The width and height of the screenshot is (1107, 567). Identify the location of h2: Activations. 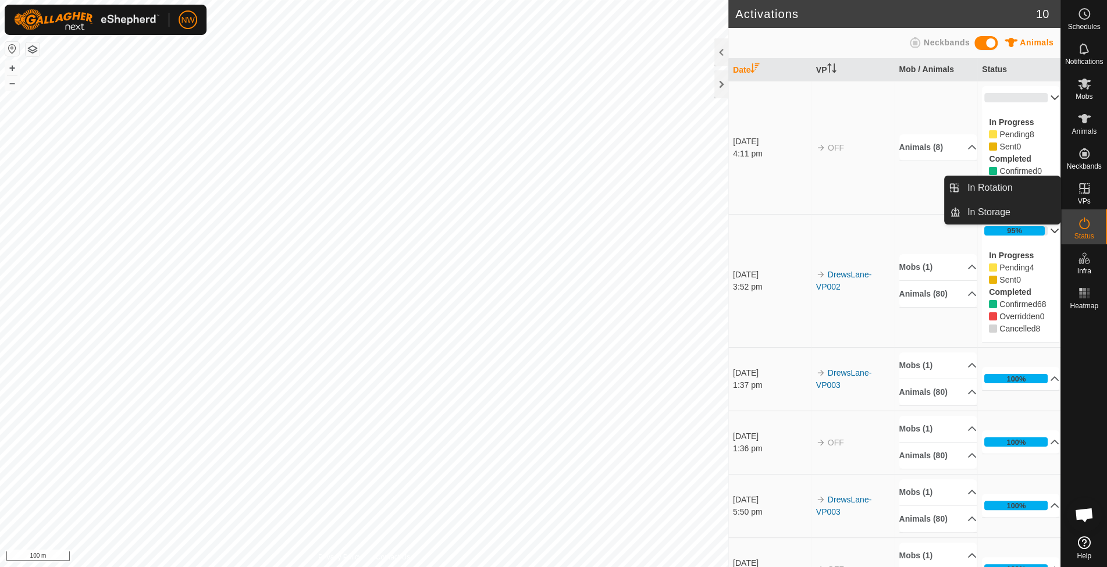
(885, 14).